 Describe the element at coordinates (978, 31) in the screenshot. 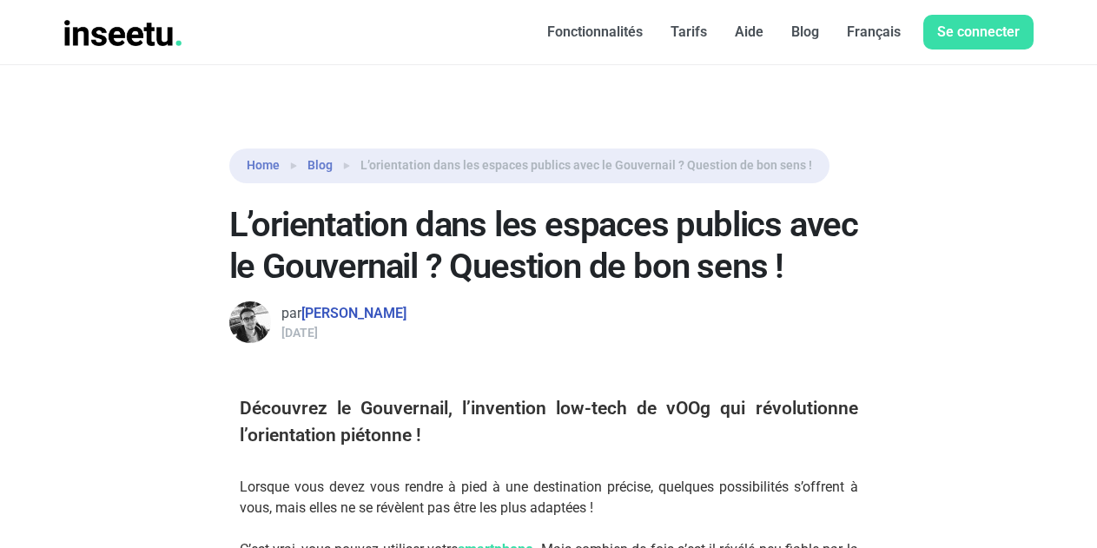

I see `font: Se connecter` at that location.